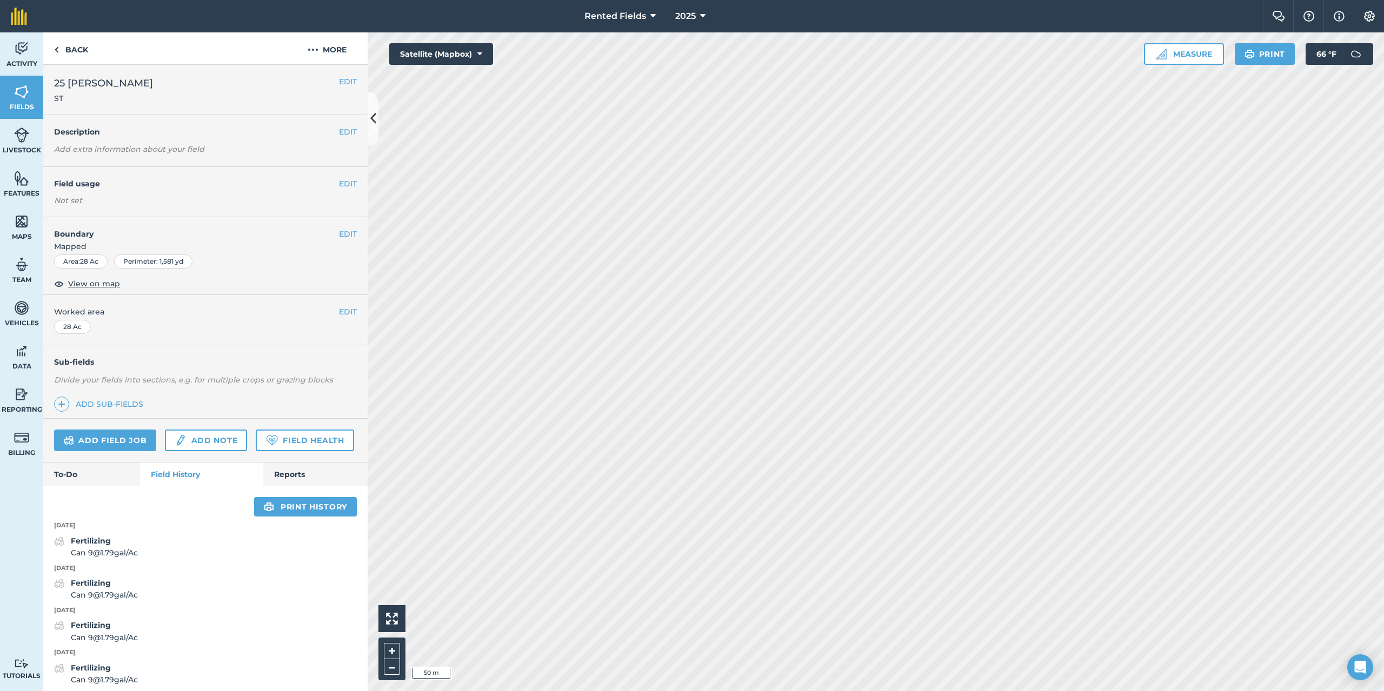 The height and width of the screenshot is (691, 1384). What do you see at coordinates (205, 312) in the screenshot?
I see `span: Worked area` at bounding box center [205, 312].